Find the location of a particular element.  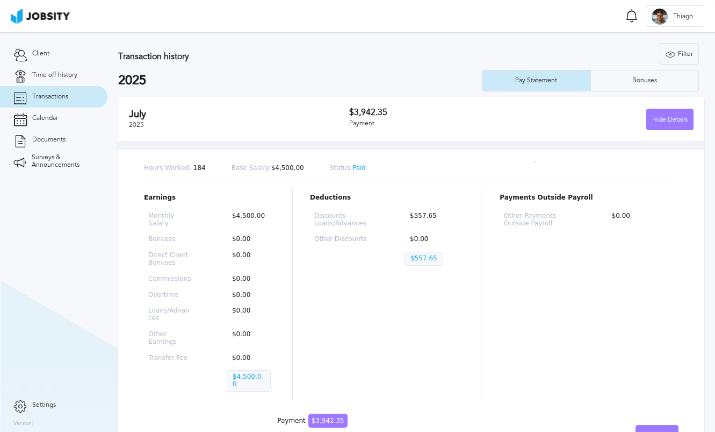

span: $3,942.35 is located at coordinates (328, 420).